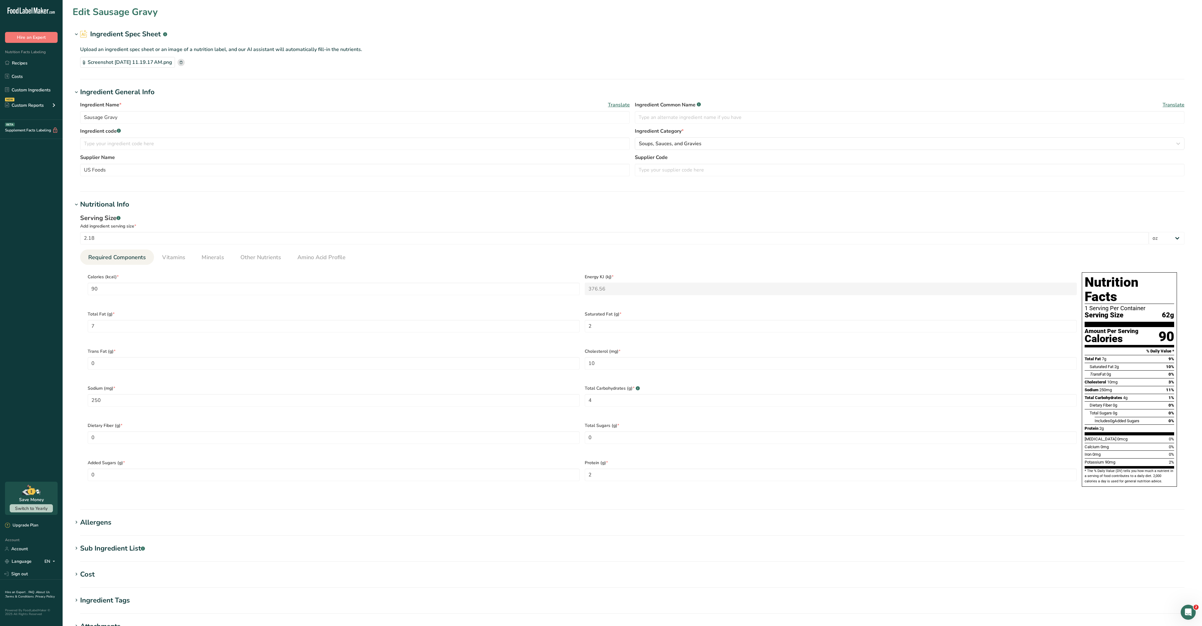 This screenshot has width=1202, height=626. I want to click on div: Ingredient General Info, so click(117, 92).